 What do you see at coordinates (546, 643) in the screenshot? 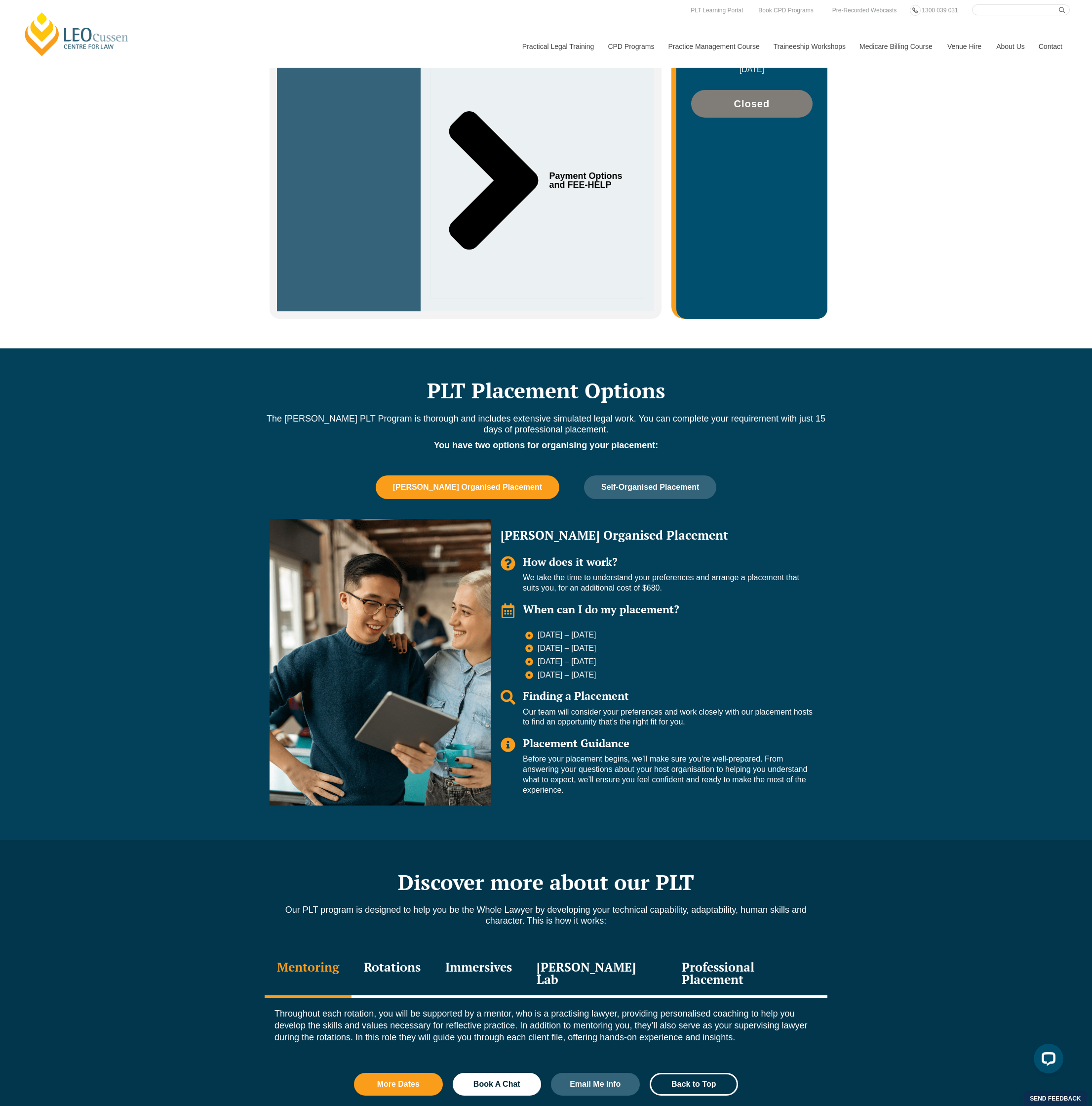
I see `div: Tabs. Open items with Enter or Space, close with Escape and navigate using the Arrow keys.` at bounding box center [546, 643].